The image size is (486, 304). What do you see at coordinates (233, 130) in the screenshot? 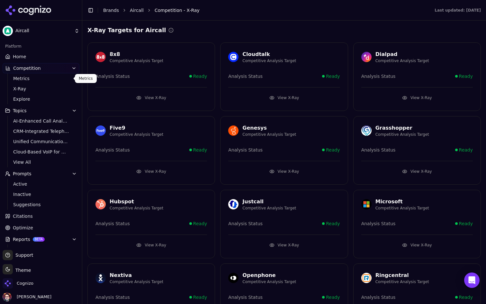
I see `a: genesys` at bounding box center [233, 130].